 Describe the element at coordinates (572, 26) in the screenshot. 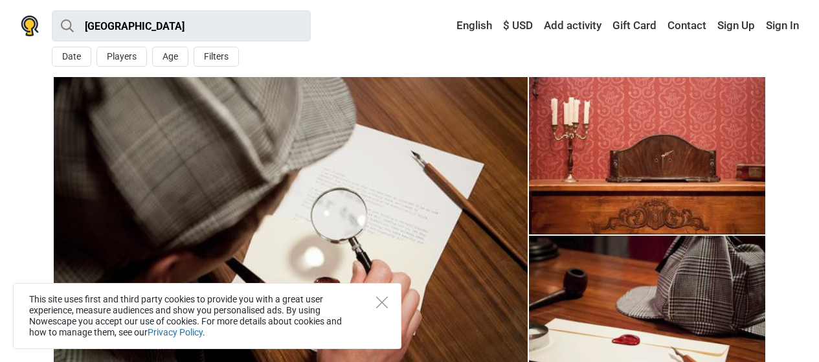

I see `a: Add activity` at that location.